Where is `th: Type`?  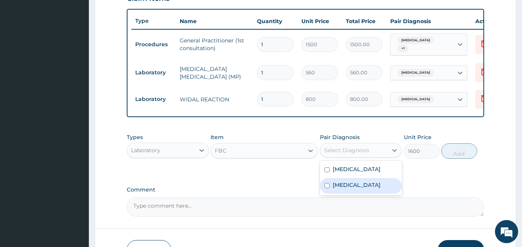
th: Type is located at coordinates (153, 21).